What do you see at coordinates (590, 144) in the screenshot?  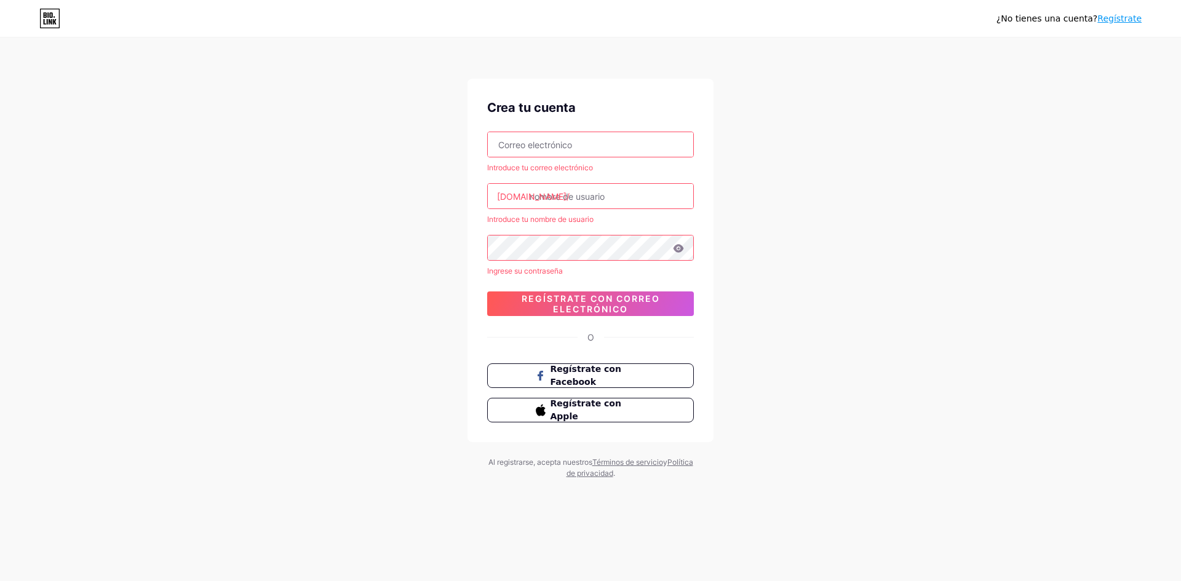 I see `input: Correo electrónico` at bounding box center [590, 144].